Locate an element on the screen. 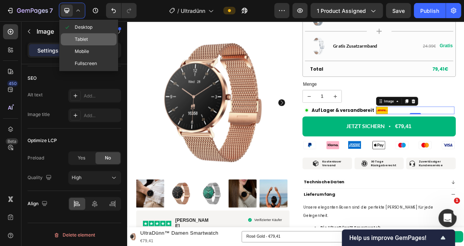 Image resolution: width=464 pixels, height=246 pixels. span: 1 product assigned is located at coordinates (341, 11).